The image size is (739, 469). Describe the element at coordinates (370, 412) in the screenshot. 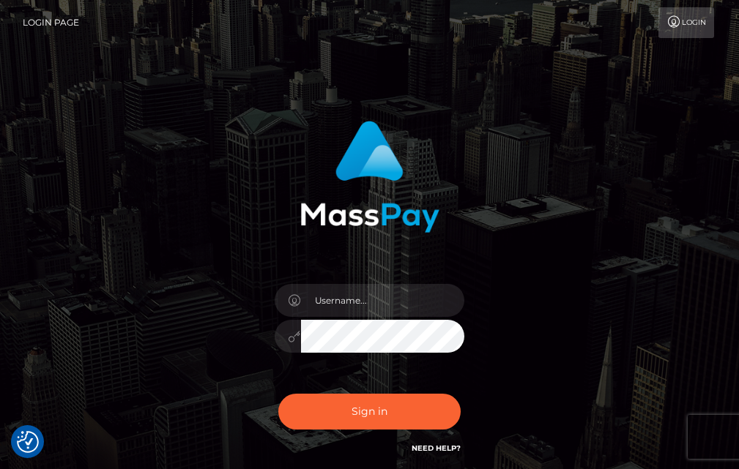

I see `button: Sign in` at that location.